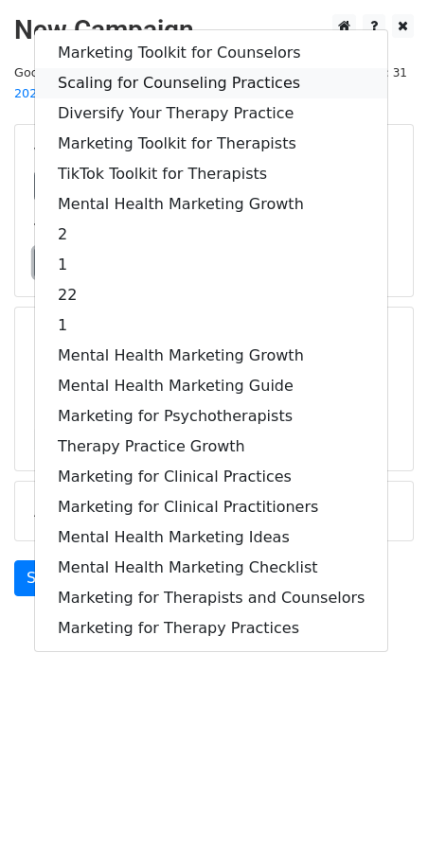 The image size is (428, 865). Describe the element at coordinates (211, 83) in the screenshot. I see `a: Scaling for Counseling Practices` at that location.